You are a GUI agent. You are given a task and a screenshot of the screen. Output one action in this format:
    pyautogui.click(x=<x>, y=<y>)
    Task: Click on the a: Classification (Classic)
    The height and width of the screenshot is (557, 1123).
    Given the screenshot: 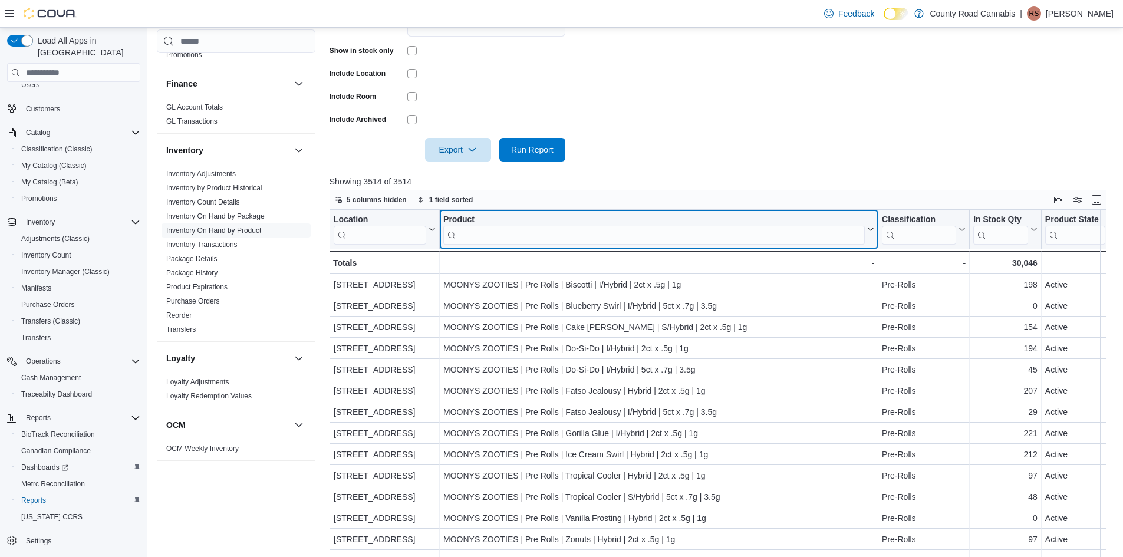 What is the action you would take?
    pyautogui.click(x=57, y=149)
    